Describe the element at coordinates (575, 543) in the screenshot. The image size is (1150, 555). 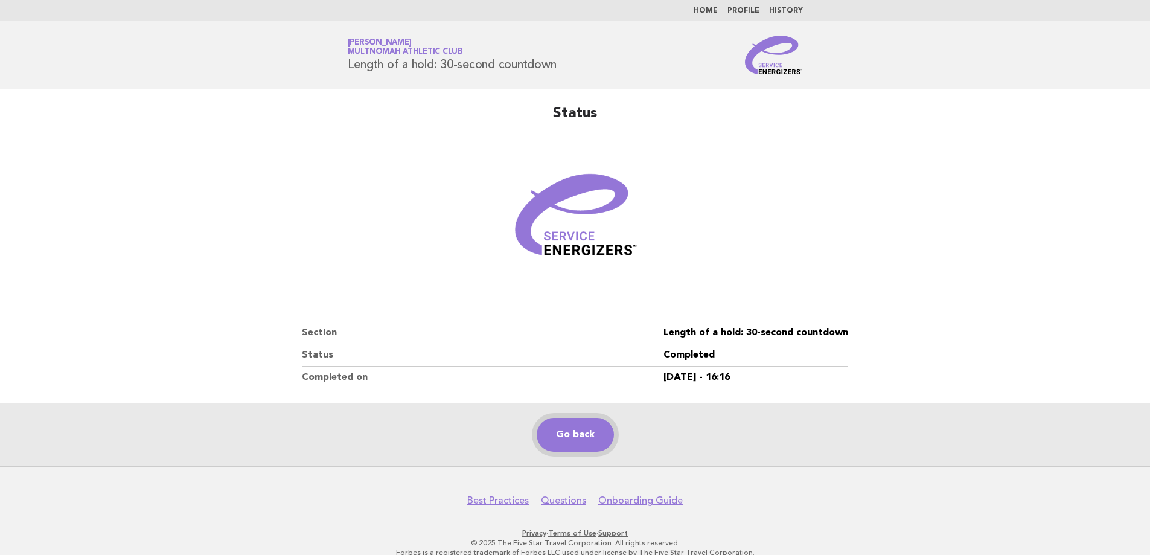
I see `p: © 2025 The Five Star Travel Corporation. All rights reserved.` at that location.